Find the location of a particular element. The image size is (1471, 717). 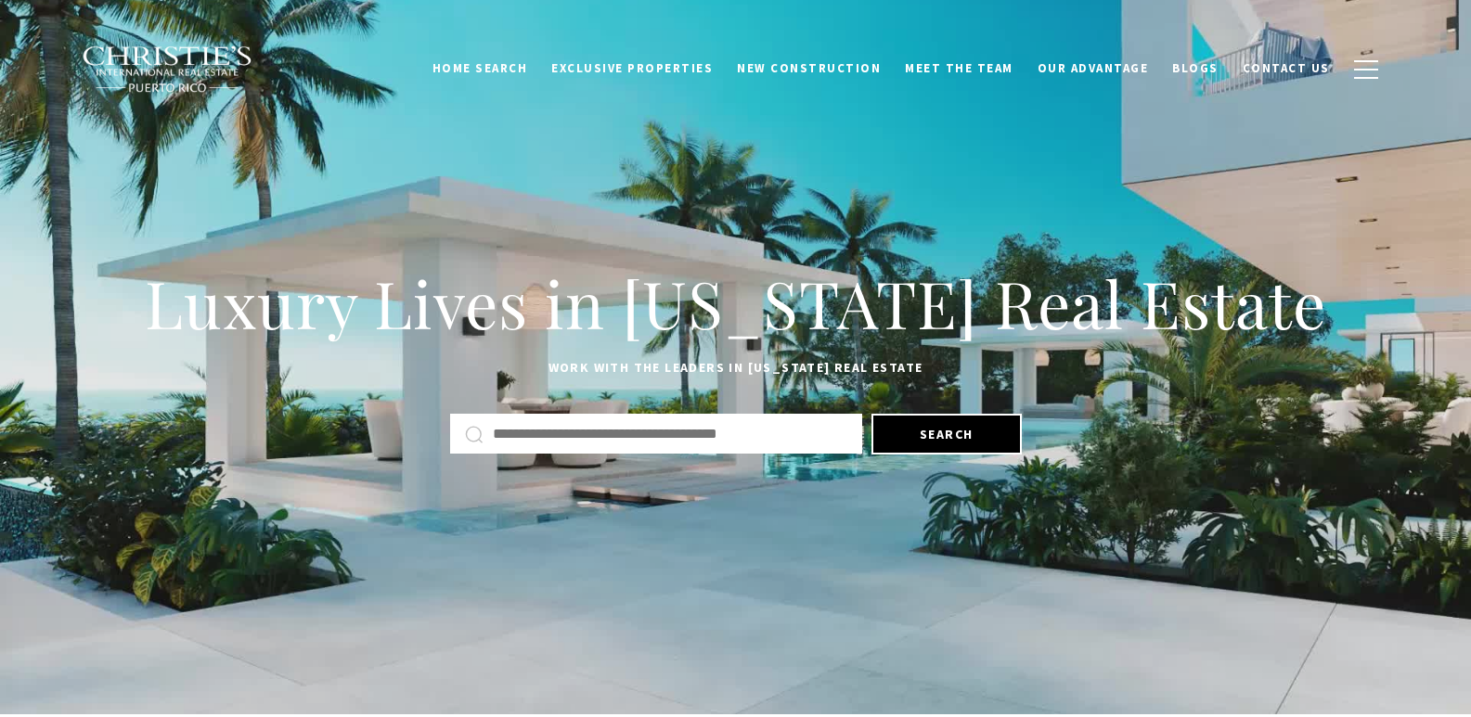

a: New Construction is located at coordinates (808, 69).